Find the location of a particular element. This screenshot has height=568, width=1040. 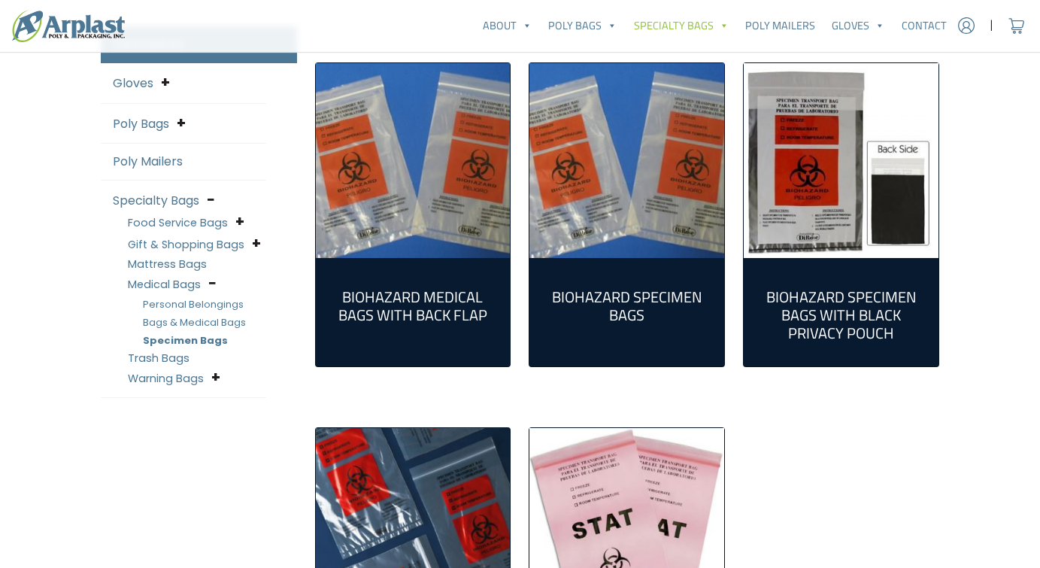

a: Specimen Bags is located at coordinates (185, 340).